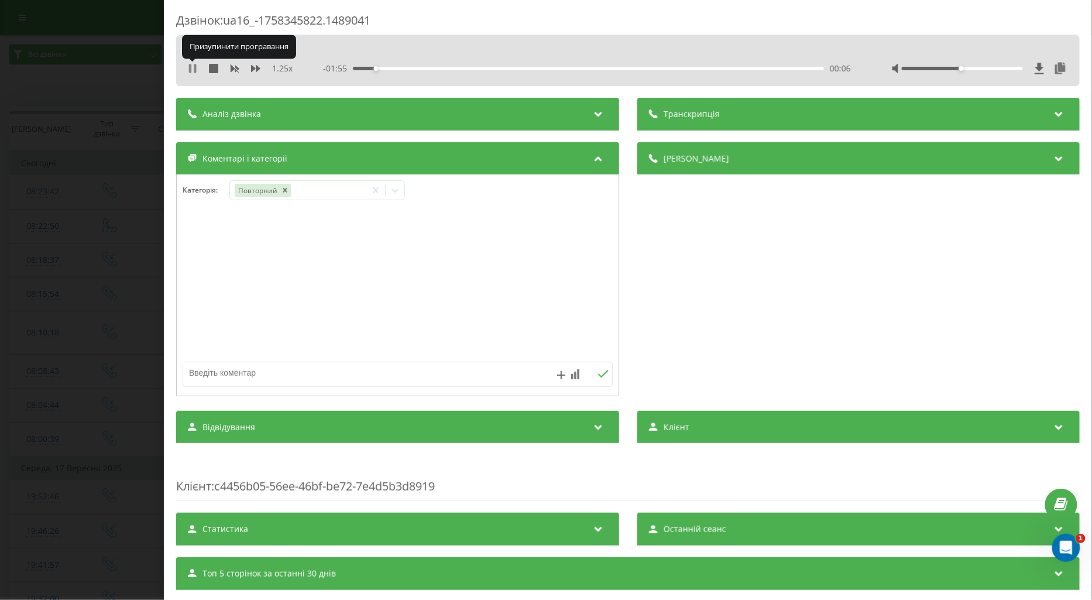  What do you see at coordinates (206, 190) in the screenshot?
I see `h4: Категорія :` at bounding box center [206, 190].